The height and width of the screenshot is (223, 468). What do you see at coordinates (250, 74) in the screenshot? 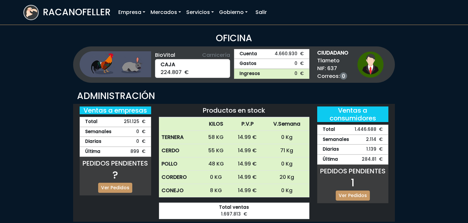
I see `strong: Ingresos` at bounding box center [250, 74].